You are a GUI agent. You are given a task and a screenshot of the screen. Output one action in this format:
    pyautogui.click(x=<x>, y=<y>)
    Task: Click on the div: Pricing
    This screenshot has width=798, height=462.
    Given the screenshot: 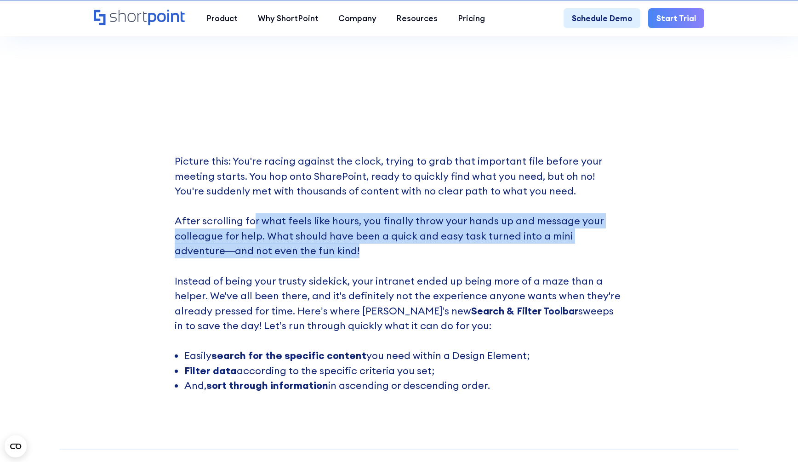 What is the action you would take?
    pyautogui.click(x=471, y=18)
    